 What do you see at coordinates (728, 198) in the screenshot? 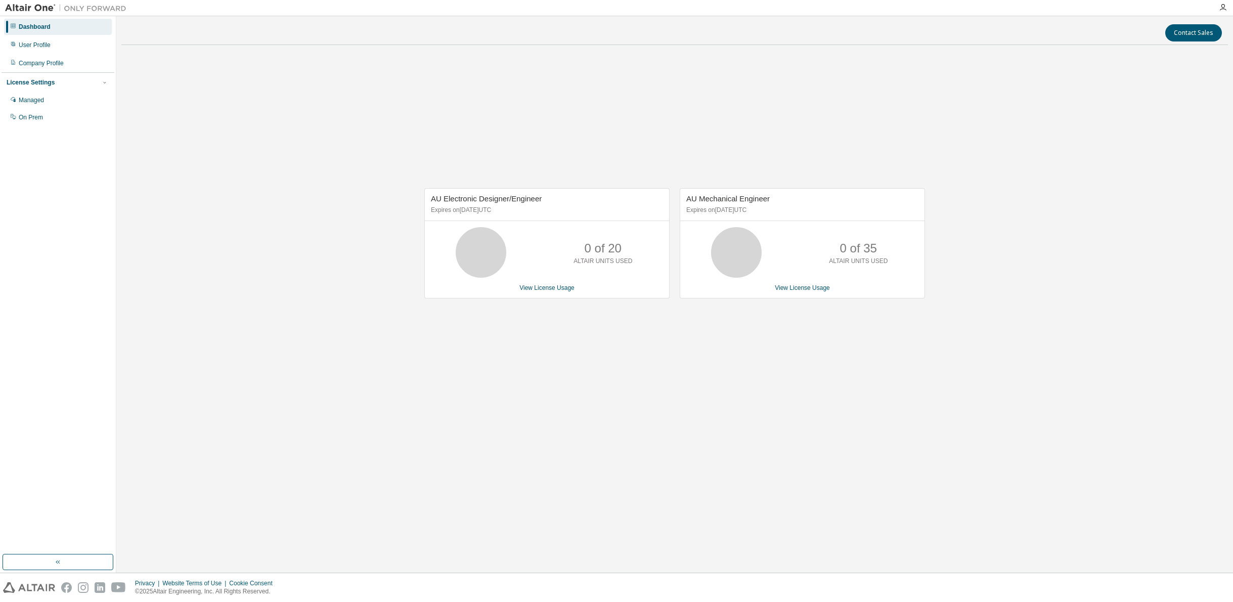
I see `span: AU Mechanical Engineer` at bounding box center [728, 198].